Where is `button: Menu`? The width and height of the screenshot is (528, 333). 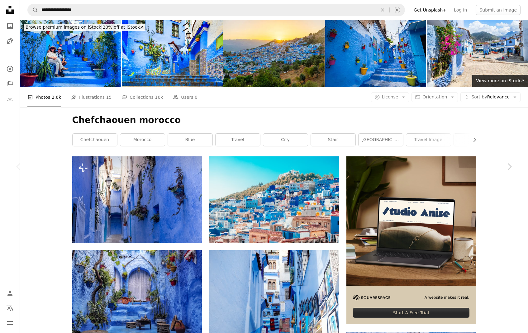 button: Menu is located at coordinates (10, 323).